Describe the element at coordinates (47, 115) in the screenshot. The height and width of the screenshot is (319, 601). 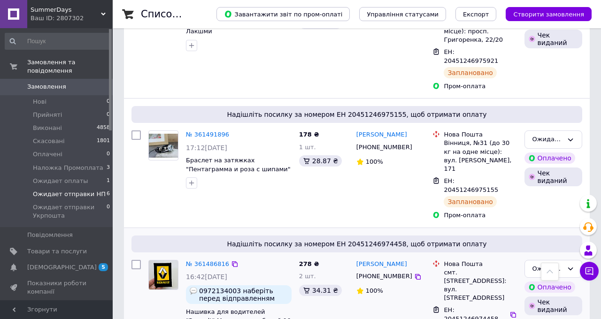
I see `span: Прийняті` at that location.